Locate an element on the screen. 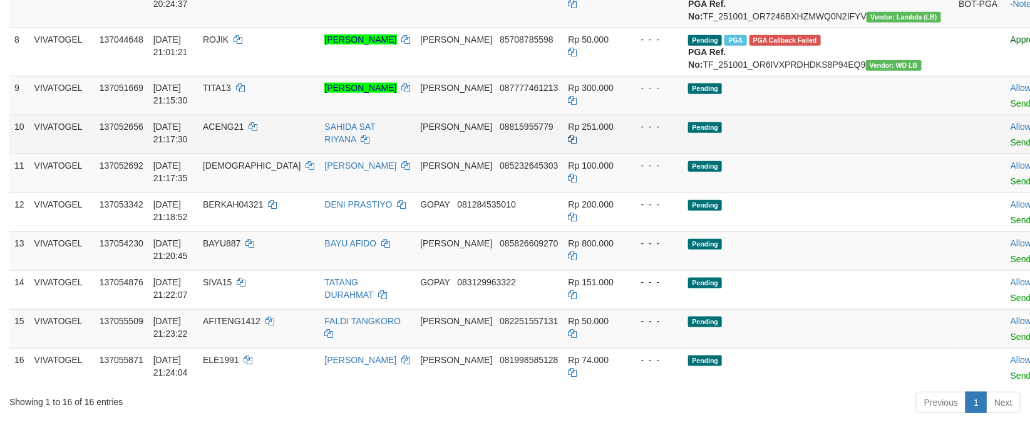 The width and height of the screenshot is (1030, 422). span: 137054876 is located at coordinates (122, 282).